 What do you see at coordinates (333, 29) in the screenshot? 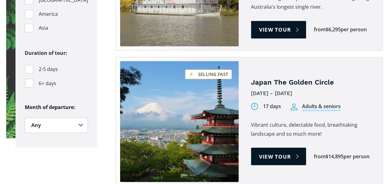
I see `div: $6,295` at bounding box center [333, 29].